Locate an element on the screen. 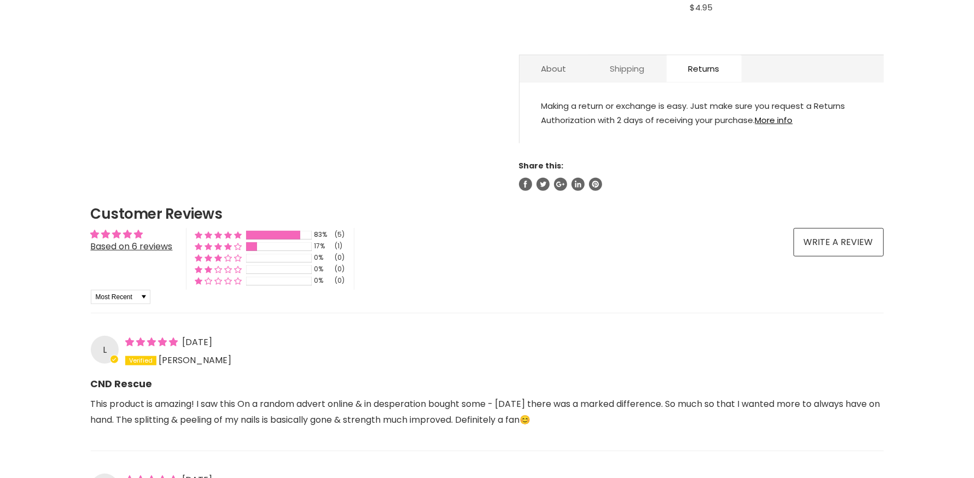  h2: Customer Reviews is located at coordinates (487, 214).